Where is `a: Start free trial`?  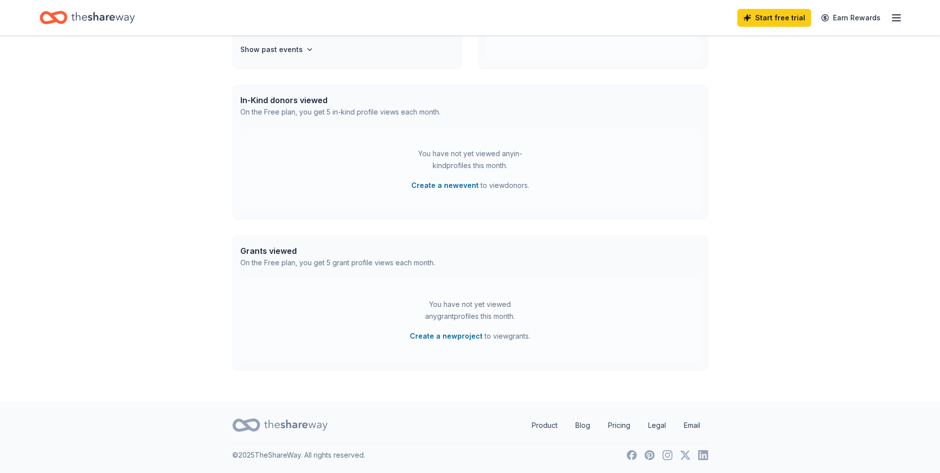 a: Start free trial is located at coordinates (774, 18).